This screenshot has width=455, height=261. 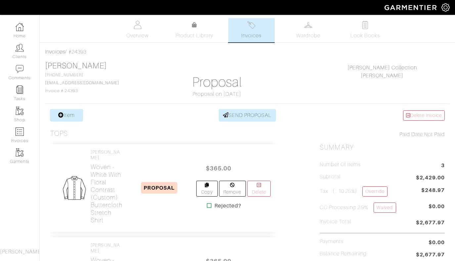 What do you see at coordinates (251, 36) in the screenshot?
I see `span: Invoices` at bounding box center [251, 36].